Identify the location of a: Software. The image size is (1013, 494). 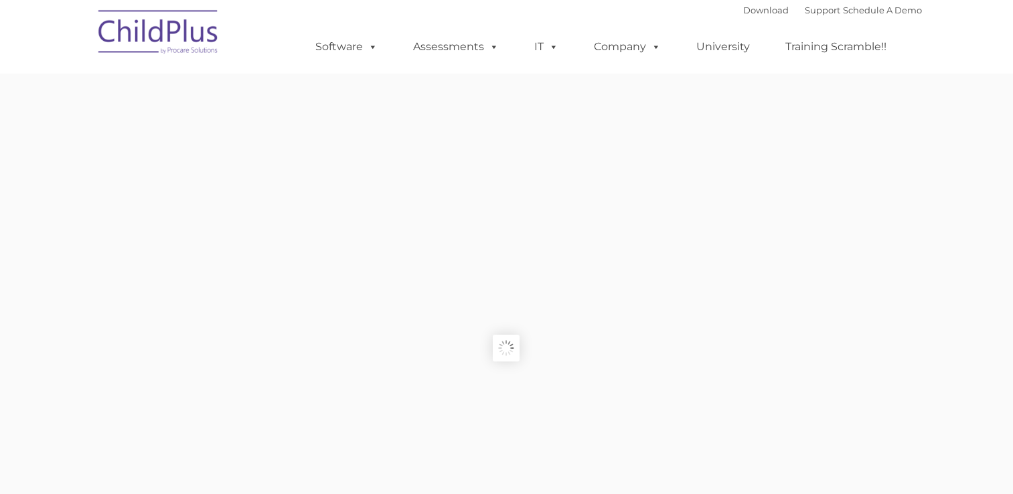
(346, 47).